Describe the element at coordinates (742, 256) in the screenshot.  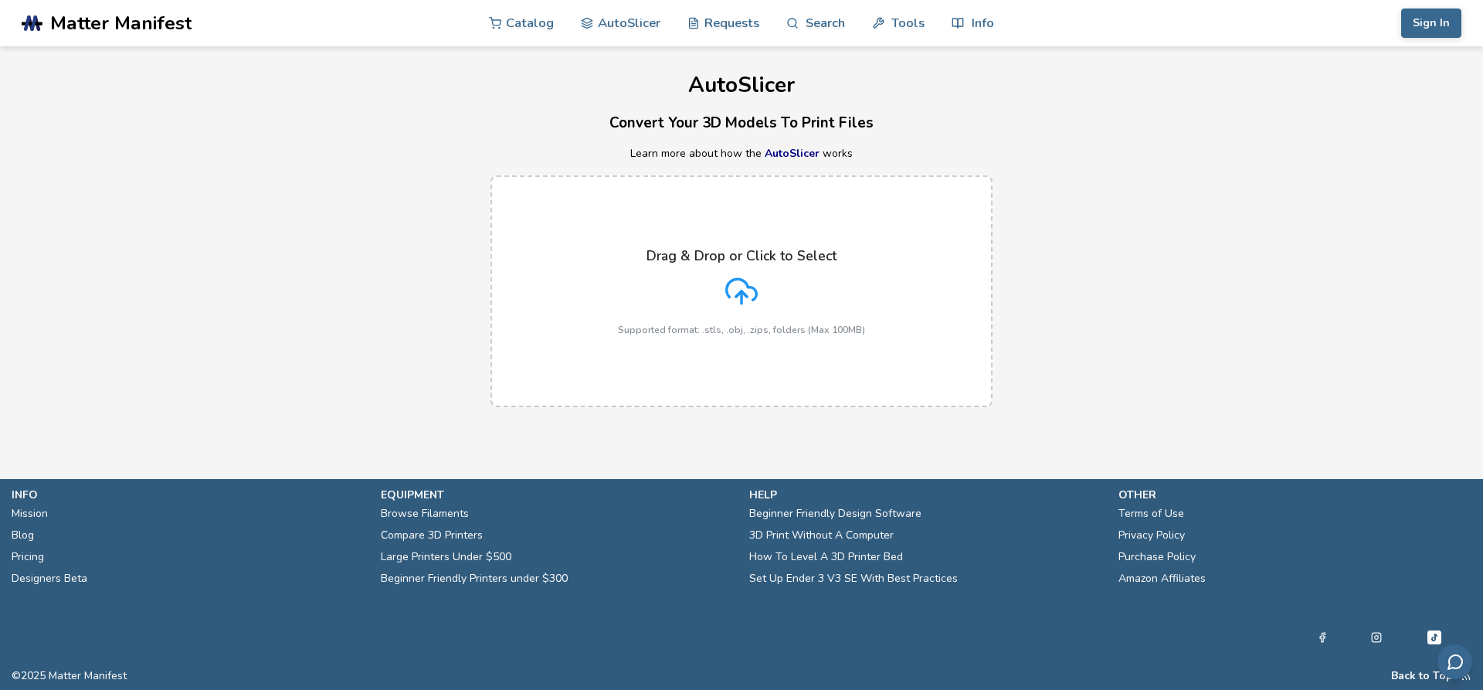
I see `p: Drag & Drop or Click to Select` at that location.